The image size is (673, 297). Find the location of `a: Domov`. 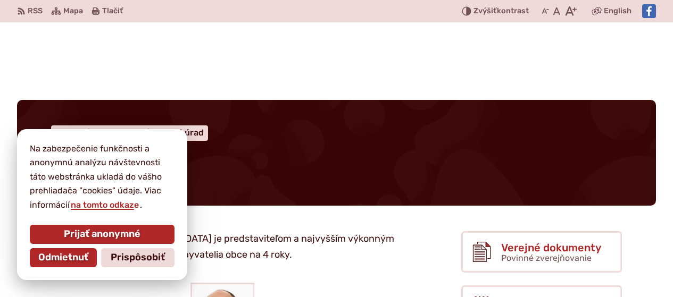

a: Domov is located at coordinates (73, 132).